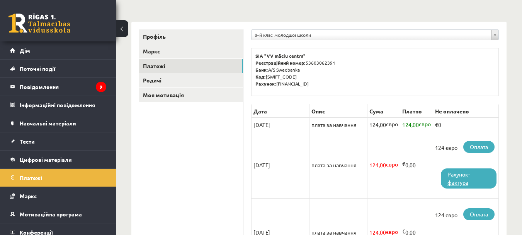  What do you see at coordinates (58, 141) in the screenshot?
I see `a: Тести` at bounding box center [58, 141].